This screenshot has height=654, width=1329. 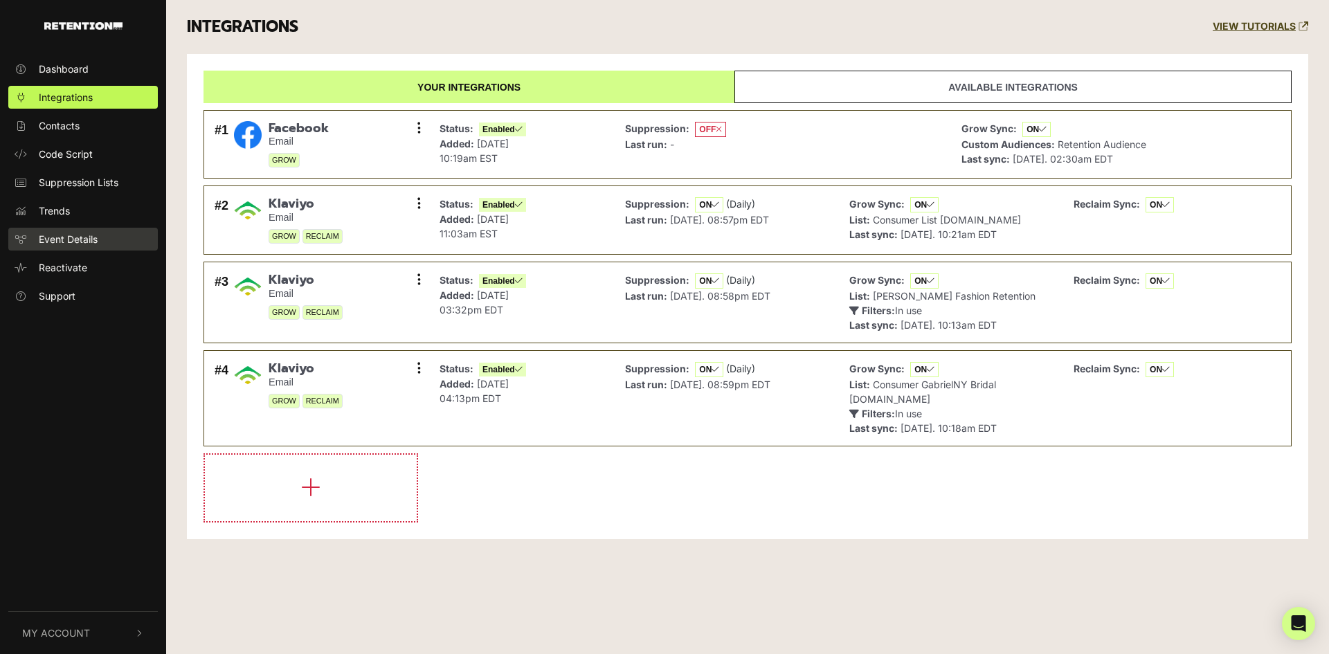 What do you see at coordinates (64, 69) in the screenshot?
I see `span: Dashboard` at bounding box center [64, 69].